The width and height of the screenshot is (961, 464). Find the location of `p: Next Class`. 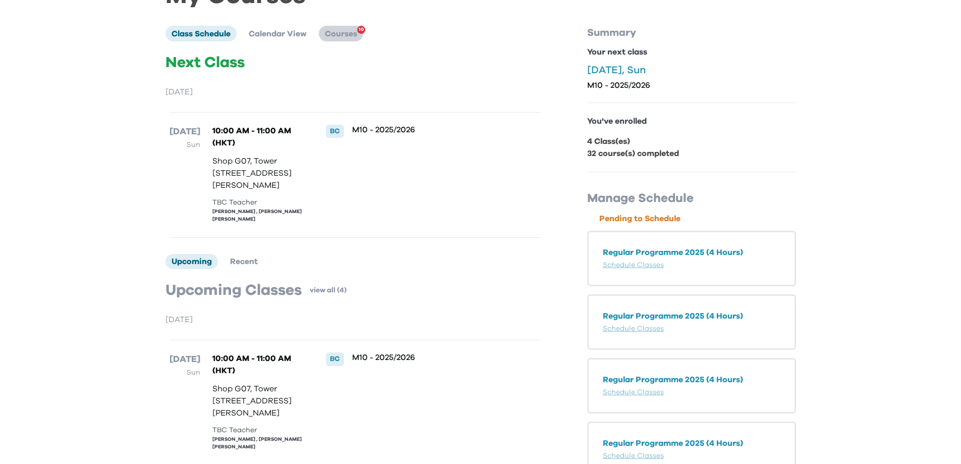

p: Next Class is located at coordinates (355, 63).